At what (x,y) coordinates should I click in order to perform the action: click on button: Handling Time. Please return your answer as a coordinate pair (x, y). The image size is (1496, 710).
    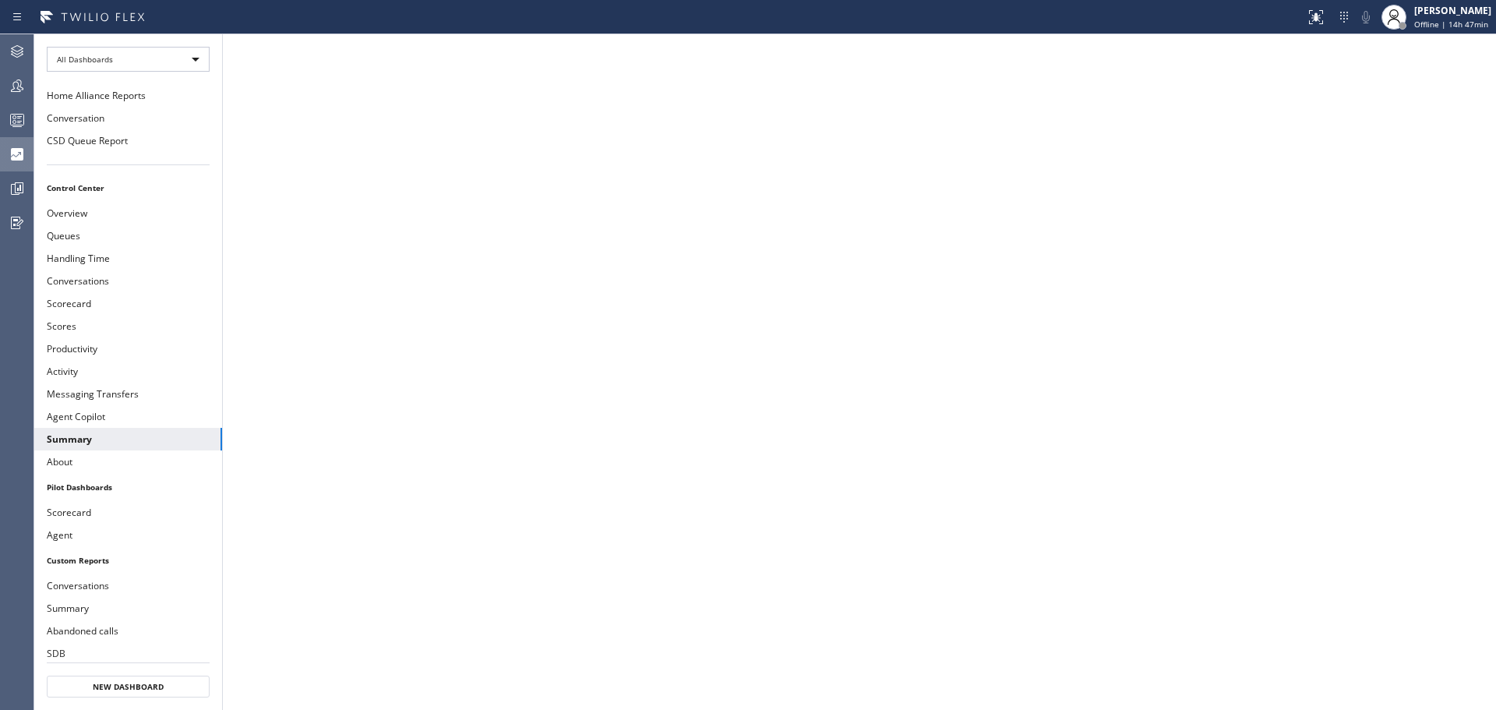
    Looking at the image, I should click on (128, 258).